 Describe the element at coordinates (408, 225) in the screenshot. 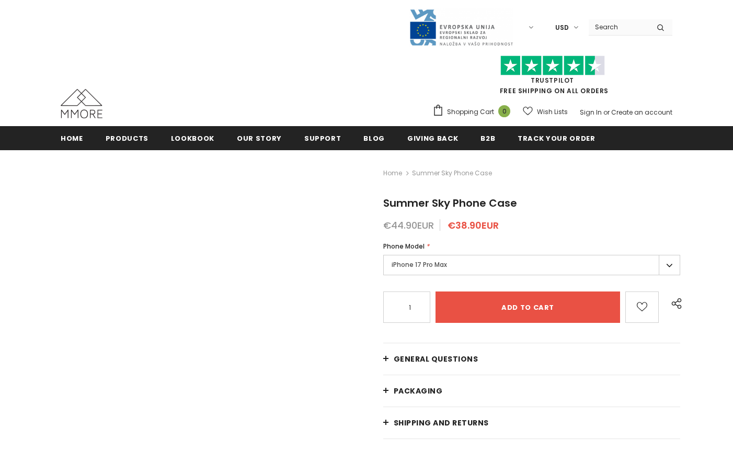

I see `span: €44.90EUR` at that location.